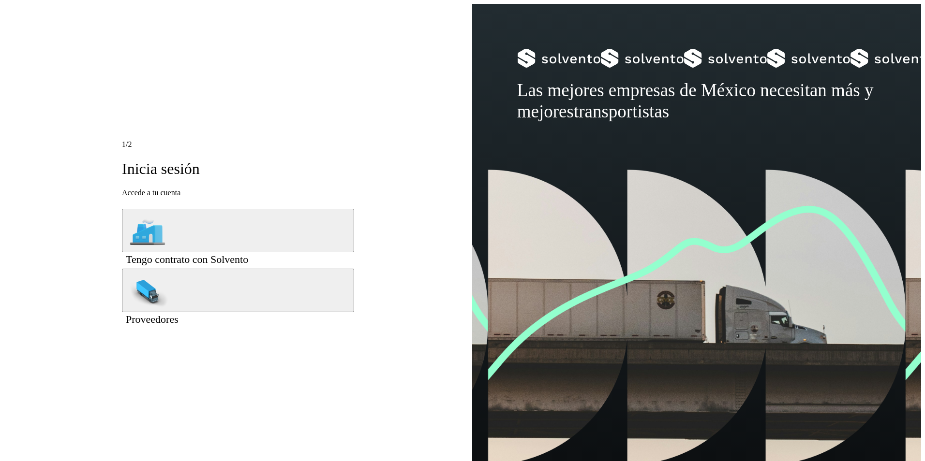 The width and height of the screenshot is (925, 461). I want to click on div: /2, so click(238, 145).